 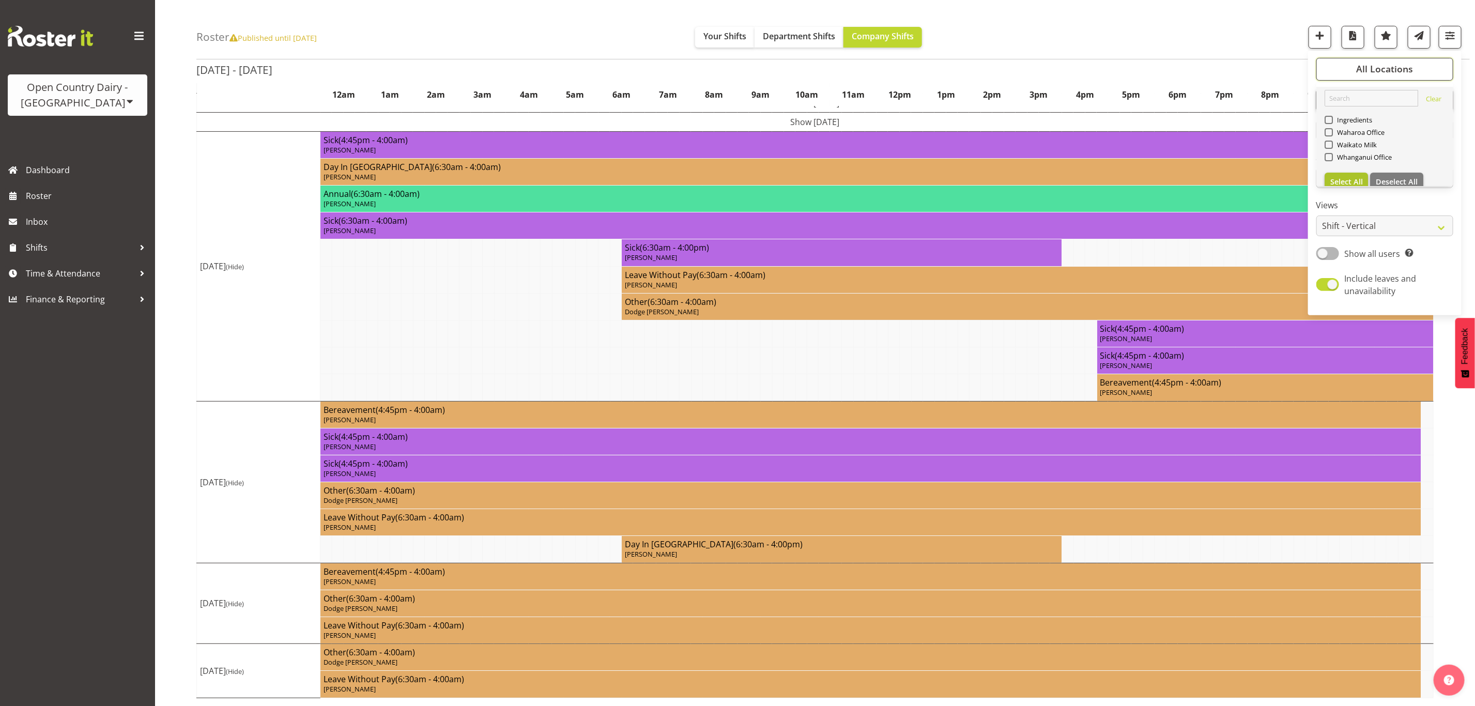 I want to click on span: Include leaves and unavailability, so click(x=1380, y=285).